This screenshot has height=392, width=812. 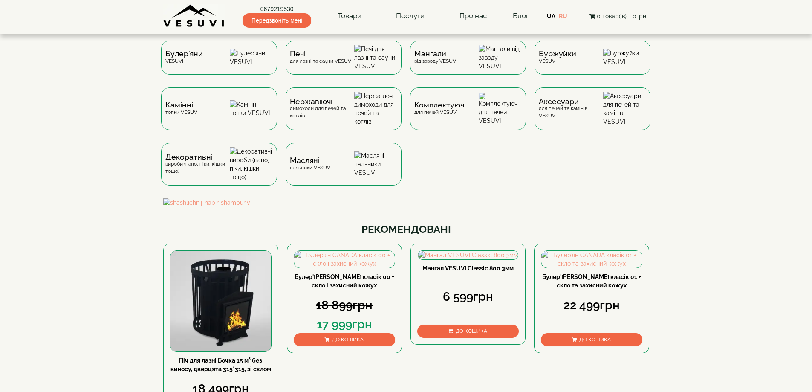 What do you see at coordinates (321, 57) in the screenshot?
I see `div: для лазні та сауни VESUVI` at bounding box center [321, 57].